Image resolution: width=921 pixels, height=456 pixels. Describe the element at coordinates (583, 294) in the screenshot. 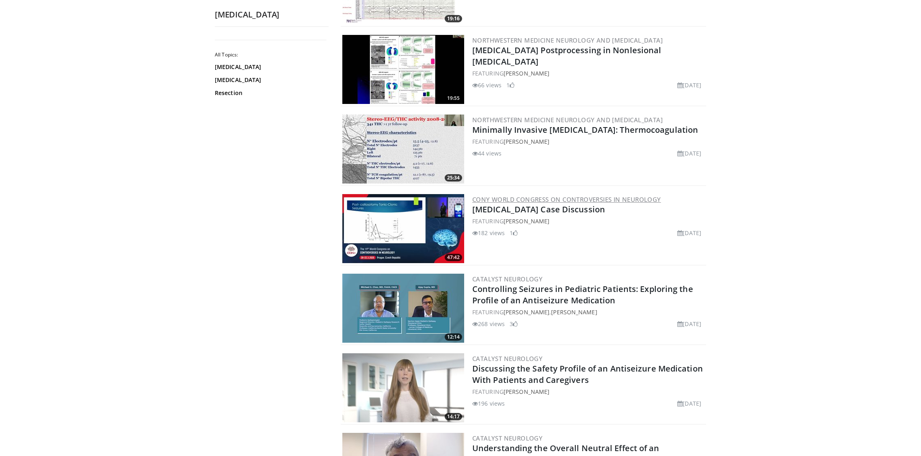

I see `a: Controlling Seizures in Pediatric Patients: Exploring the Profile of an Antiseizure Medication` at that location.